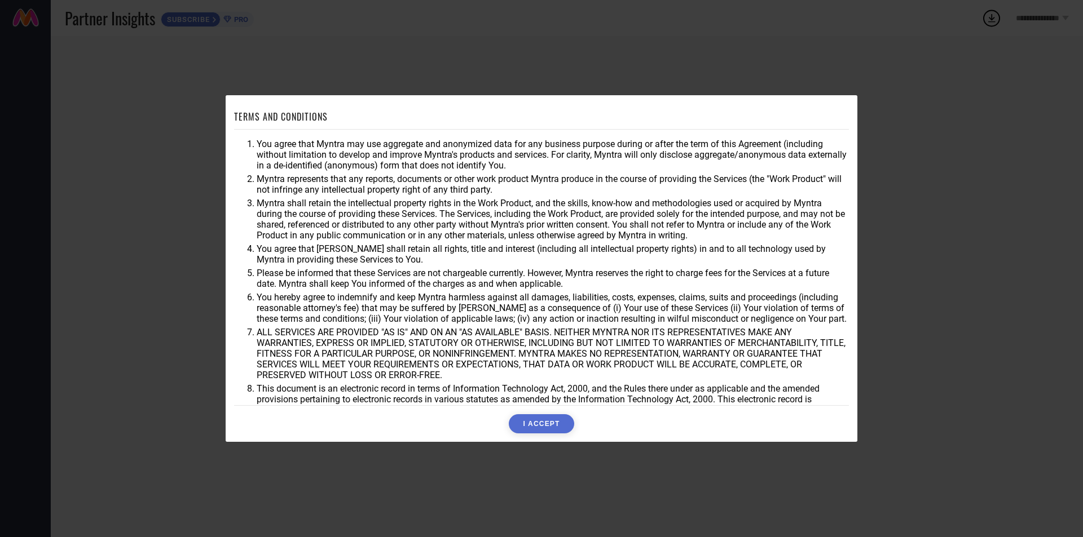 This screenshot has width=1083, height=537. I want to click on li: This document is an electronic record in terms of Information Technology Act, 2000, and the Rules..., so click(553, 399).